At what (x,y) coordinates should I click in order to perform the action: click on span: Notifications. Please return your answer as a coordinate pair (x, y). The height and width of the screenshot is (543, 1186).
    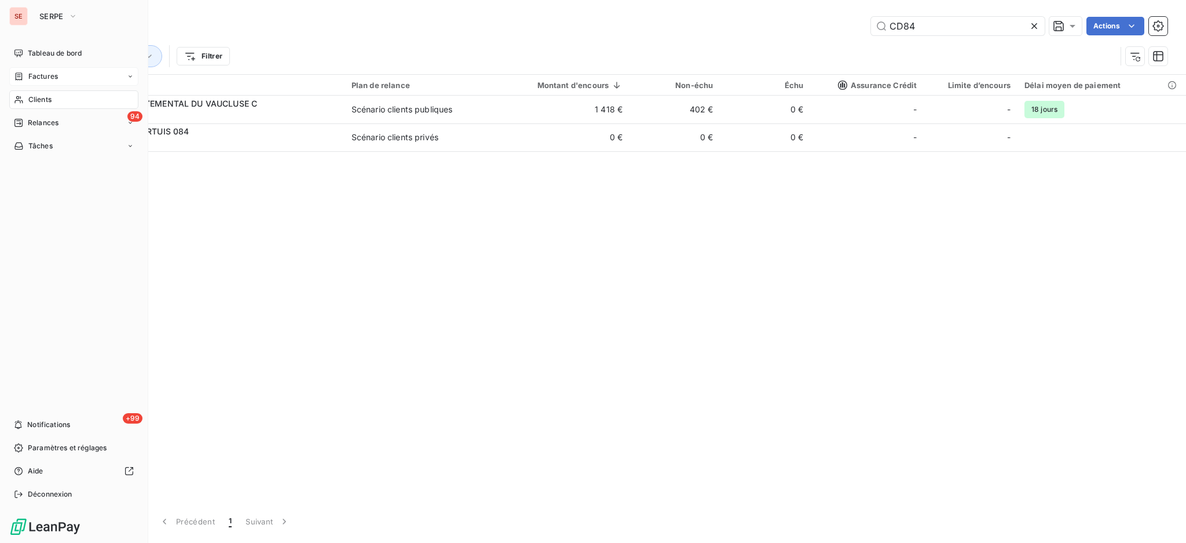
    Looking at the image, I should click on (49, 425).